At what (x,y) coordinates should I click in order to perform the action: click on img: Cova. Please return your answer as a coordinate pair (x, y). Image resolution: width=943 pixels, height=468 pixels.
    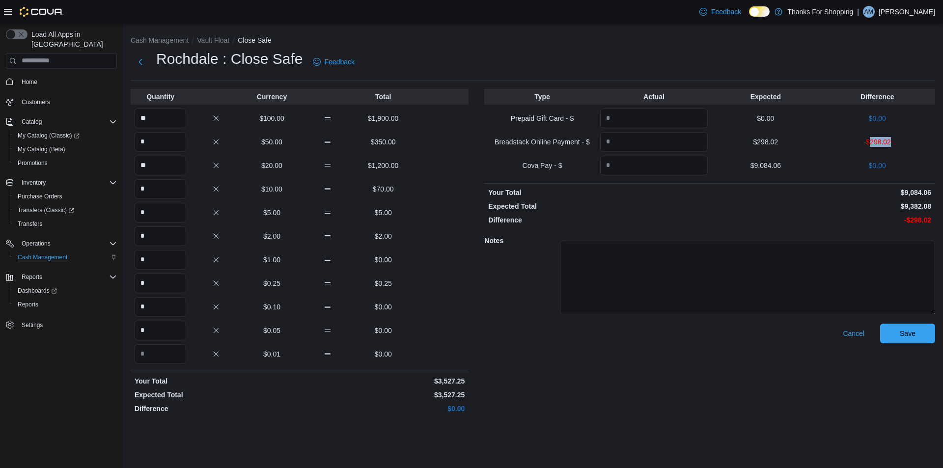
    Looking at the image, I should click on (41, 12).